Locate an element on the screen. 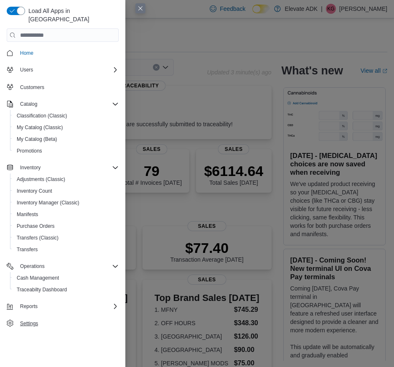  a: Customers is located at coordinates (32, 87).